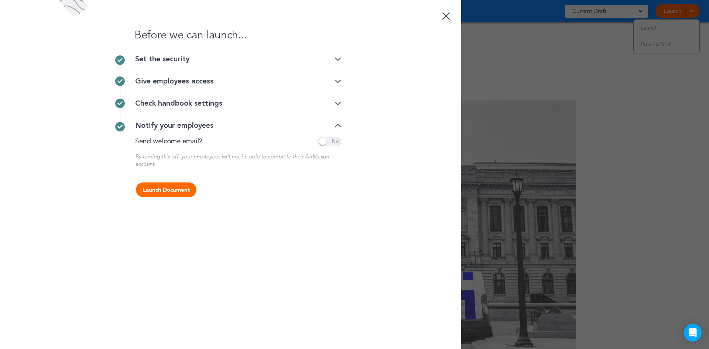 The width and height of the screenshot is (709, 349). I want to click on p: By turning this off, your employees will not be able to complete their AirMason account., so click(238, 160).